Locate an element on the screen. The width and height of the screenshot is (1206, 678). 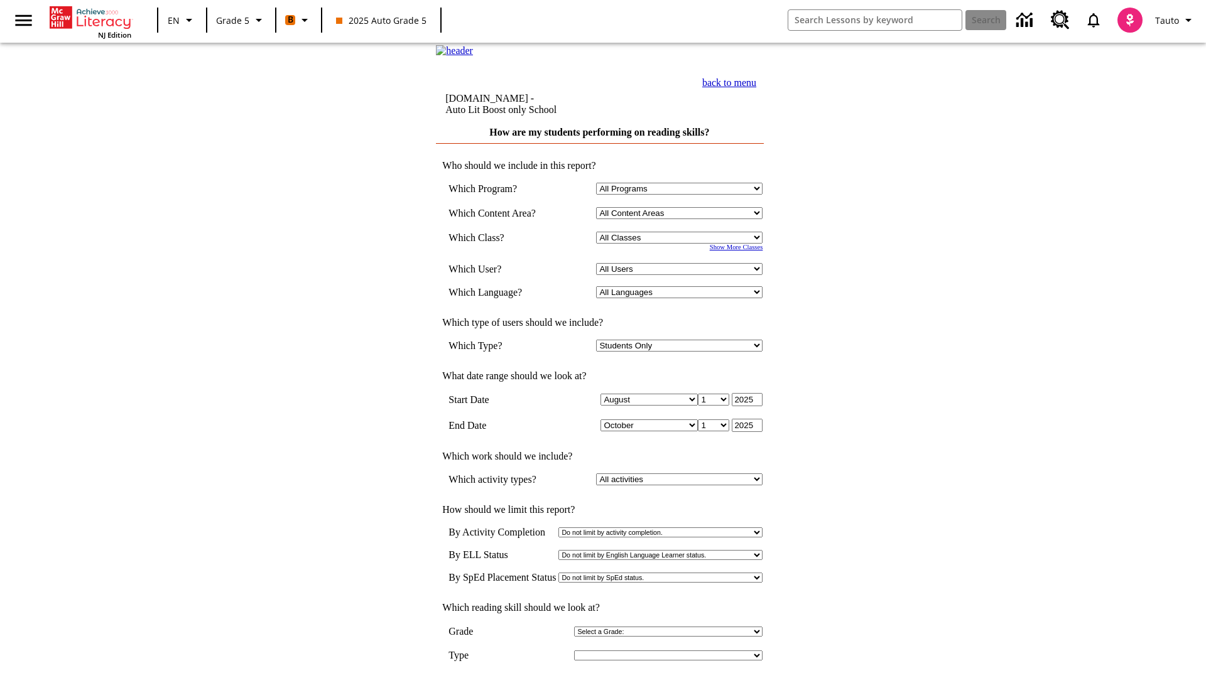
span: Tauto is located at coordinates (1167, 20).